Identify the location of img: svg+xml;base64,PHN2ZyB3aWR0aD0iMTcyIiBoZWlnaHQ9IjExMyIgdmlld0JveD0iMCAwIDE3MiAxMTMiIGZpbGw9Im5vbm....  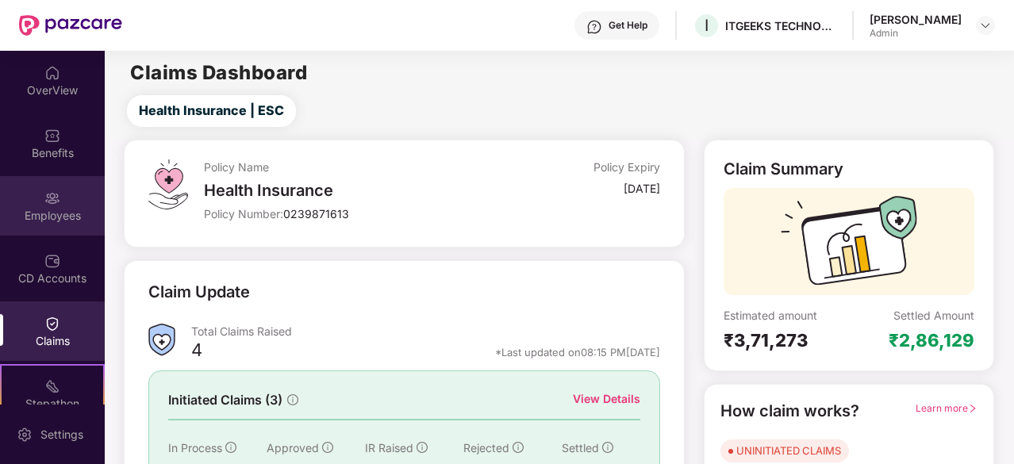
(849, 245).